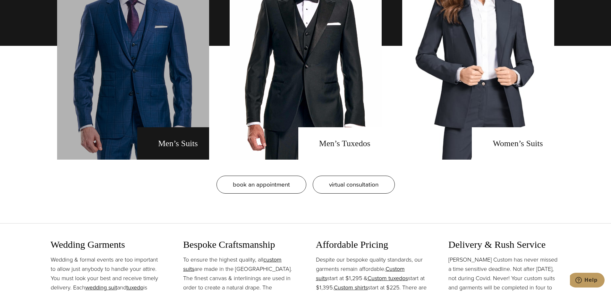  Describe the element at coordinates (360, 274) in the screenshot. I see `a: Custom suits` at that location.